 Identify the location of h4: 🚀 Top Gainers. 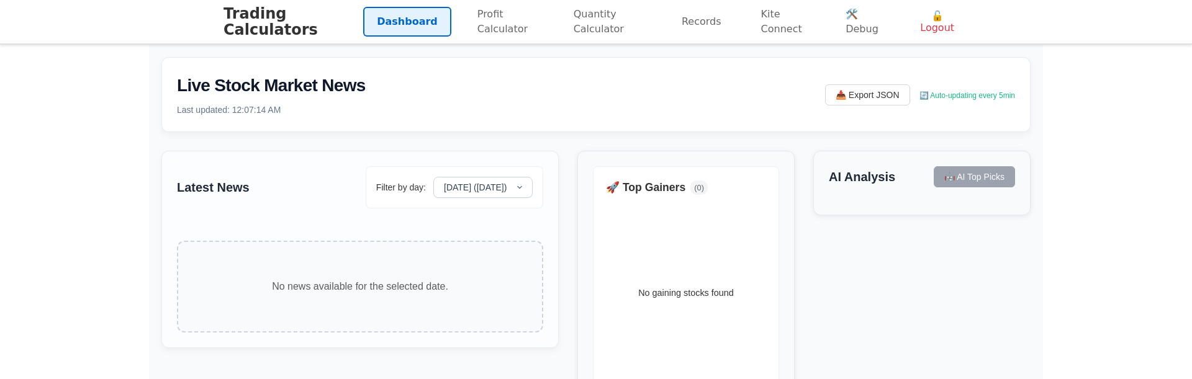
(646, 187).